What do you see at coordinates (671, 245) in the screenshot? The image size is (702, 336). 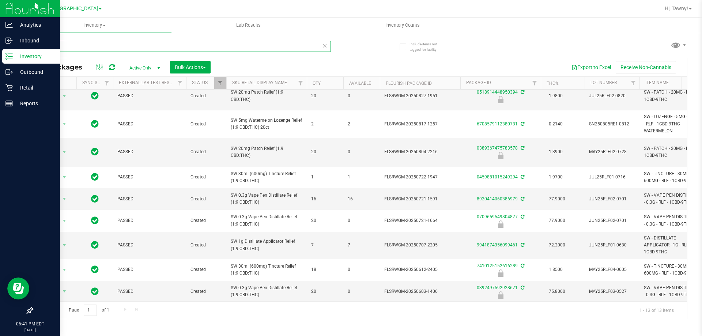 I see `span: SW - DISTILLATE APPLICATOR - 1G - RLF - 1CBD-9THC` at bounding box center [671, 245].